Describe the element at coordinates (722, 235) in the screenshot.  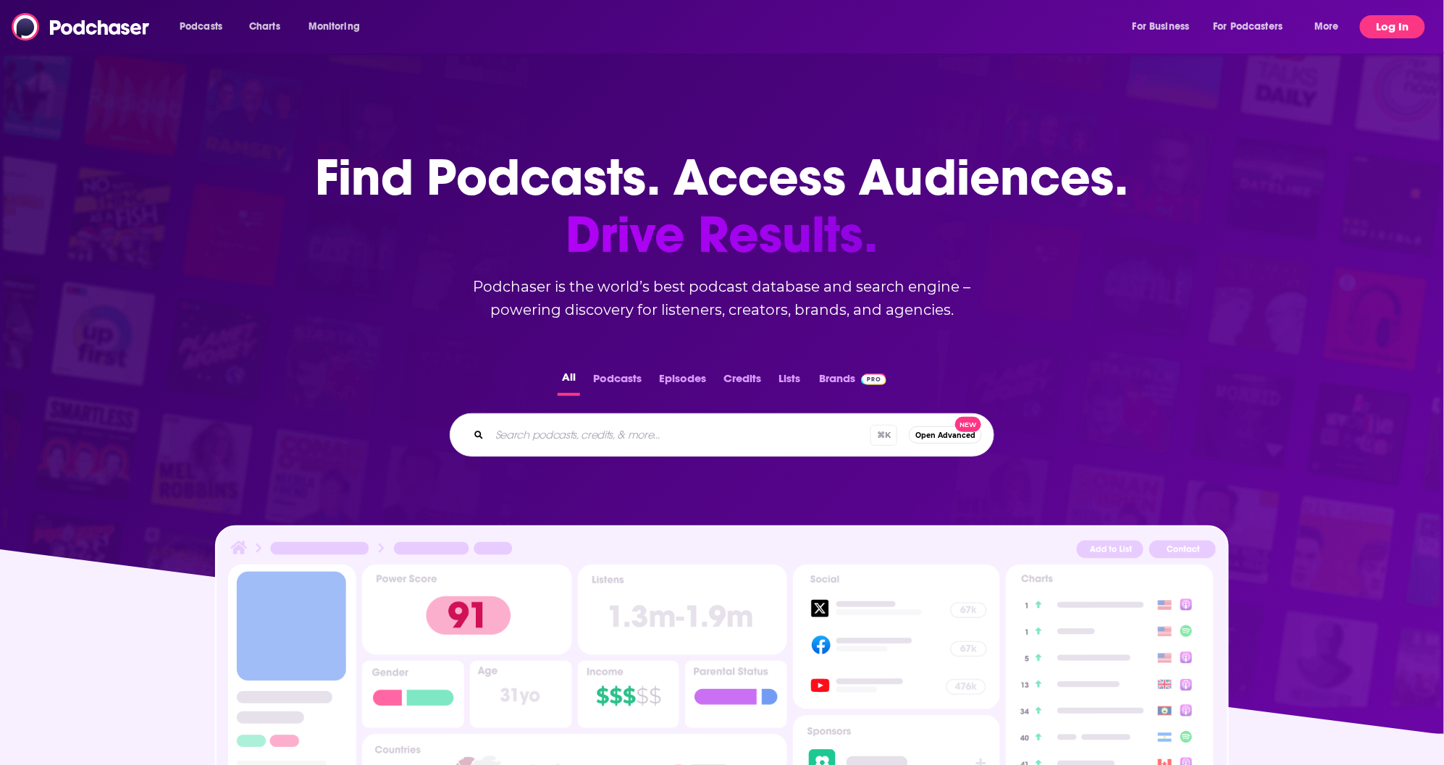
I see `span: Drive Results.` at that location.